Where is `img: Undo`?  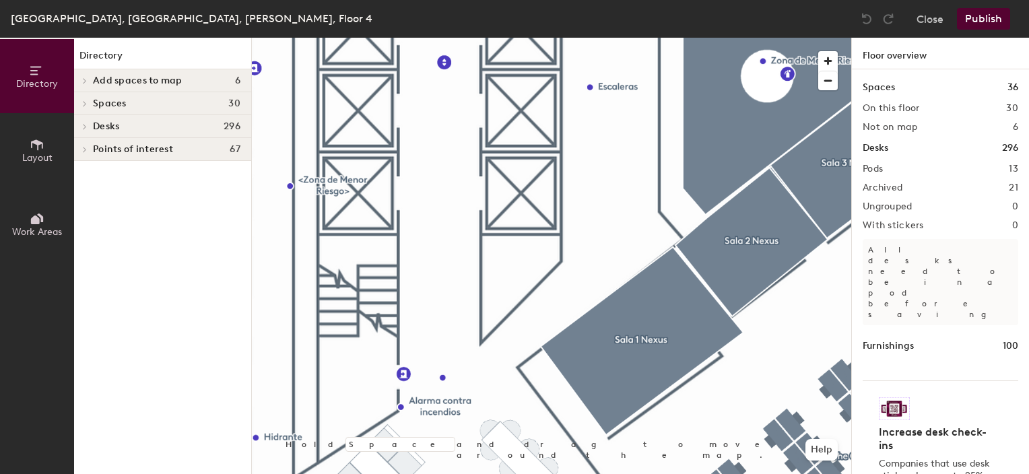 img: Undo is located at coordinates (866, 19).